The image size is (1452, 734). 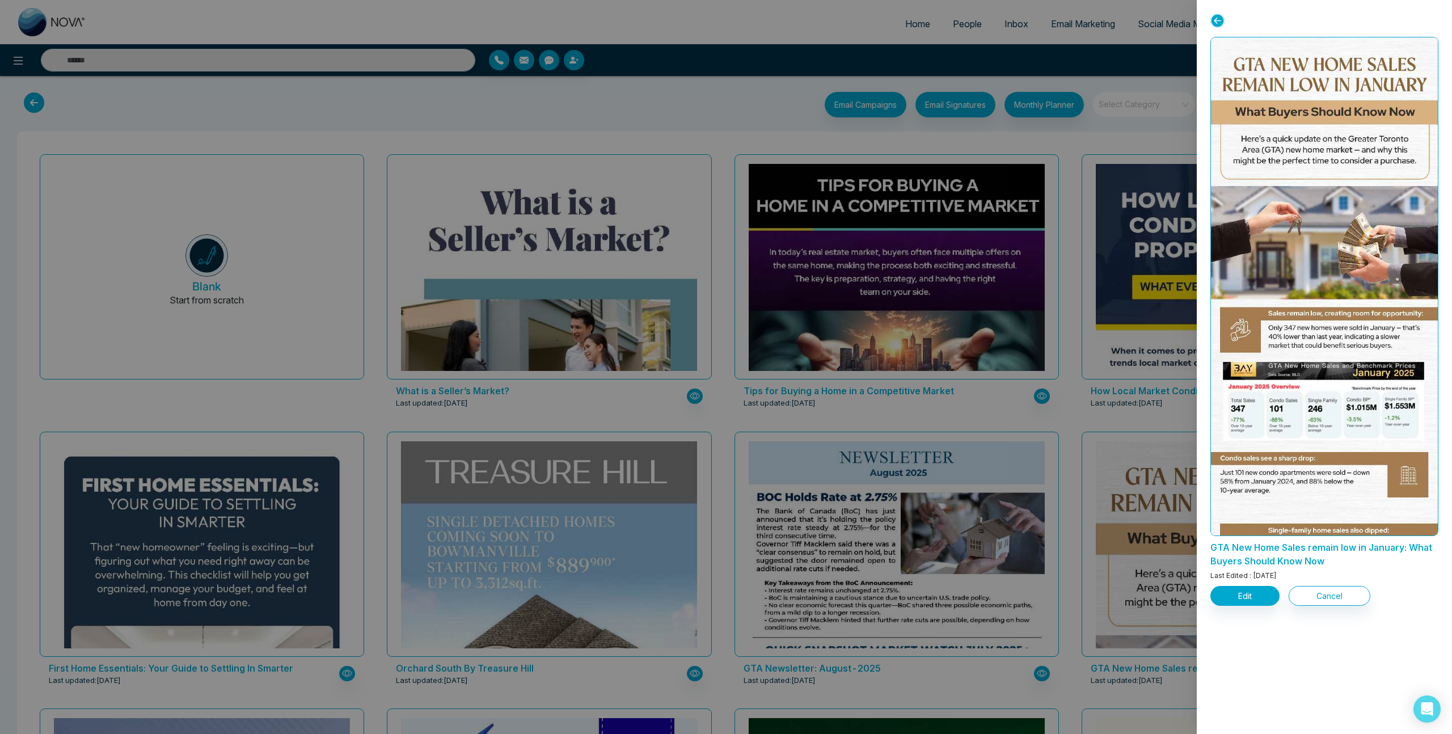 What do you see at coordinates (1245, 596) in the screenshot?
I see `button: Edit` at bounding box center [1245, 596].